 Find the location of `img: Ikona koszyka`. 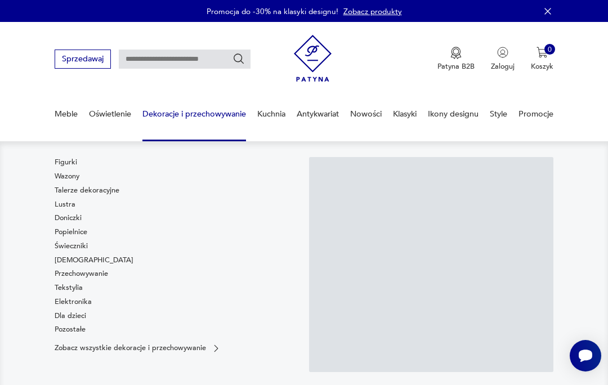

img: Ikona koszyka is located at coordinates (543, 52).